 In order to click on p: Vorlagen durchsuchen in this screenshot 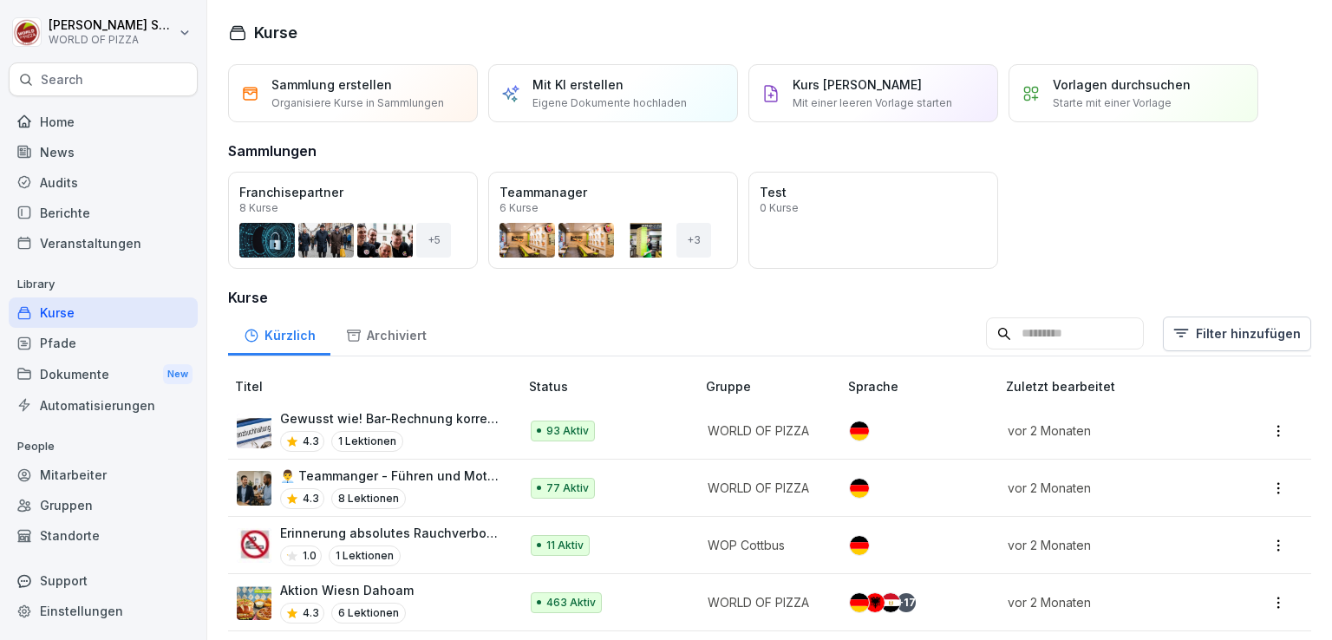, I will do `click(1122, 84)`.